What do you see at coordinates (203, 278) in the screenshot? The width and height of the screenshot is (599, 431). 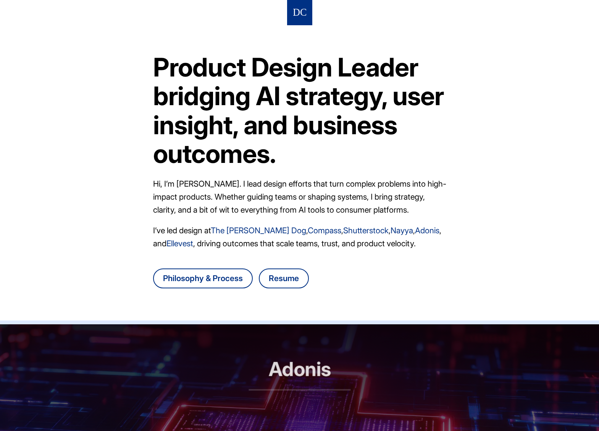 I see `a: Go to Danny Chang's design philosophy and process page` at bounding box center [203, 278].